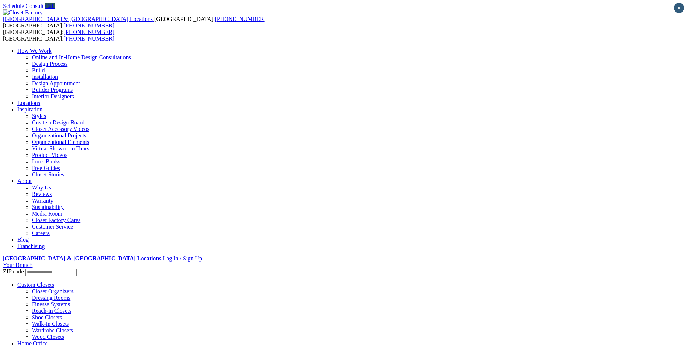  I want to click on a: Reach-in Closets, so click(51, 311).